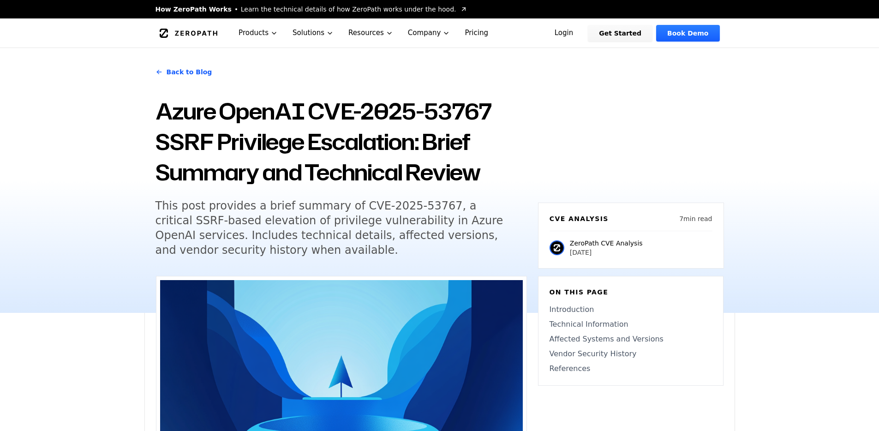 This screenshot has height=431, width=879. I want to click on button: Company, so click(429, 33).